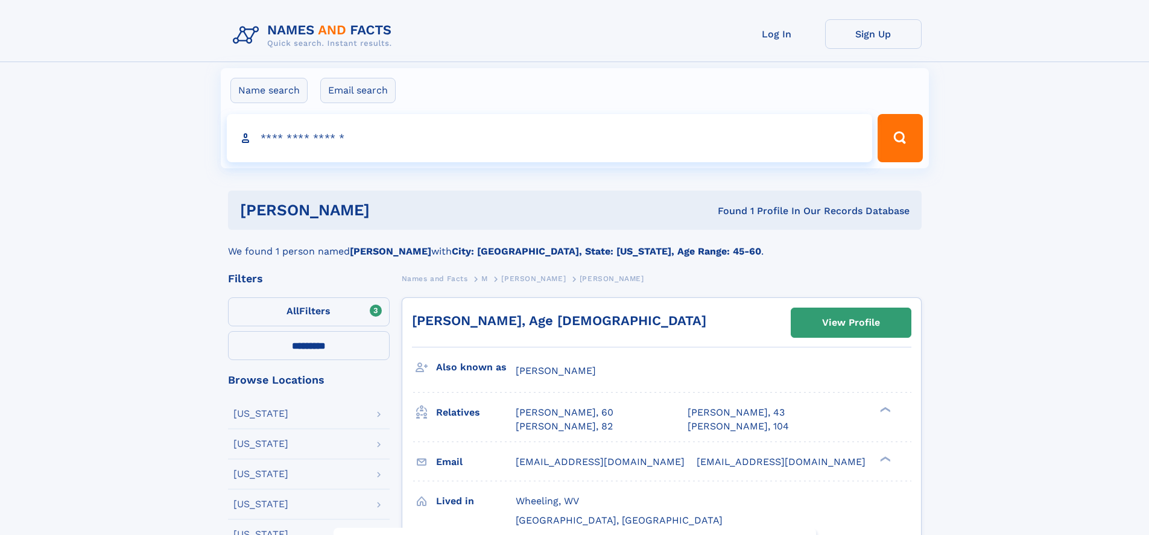 The height and width of the screenshot is (535, 1149). I want to click on span: All, so click(293, 311).